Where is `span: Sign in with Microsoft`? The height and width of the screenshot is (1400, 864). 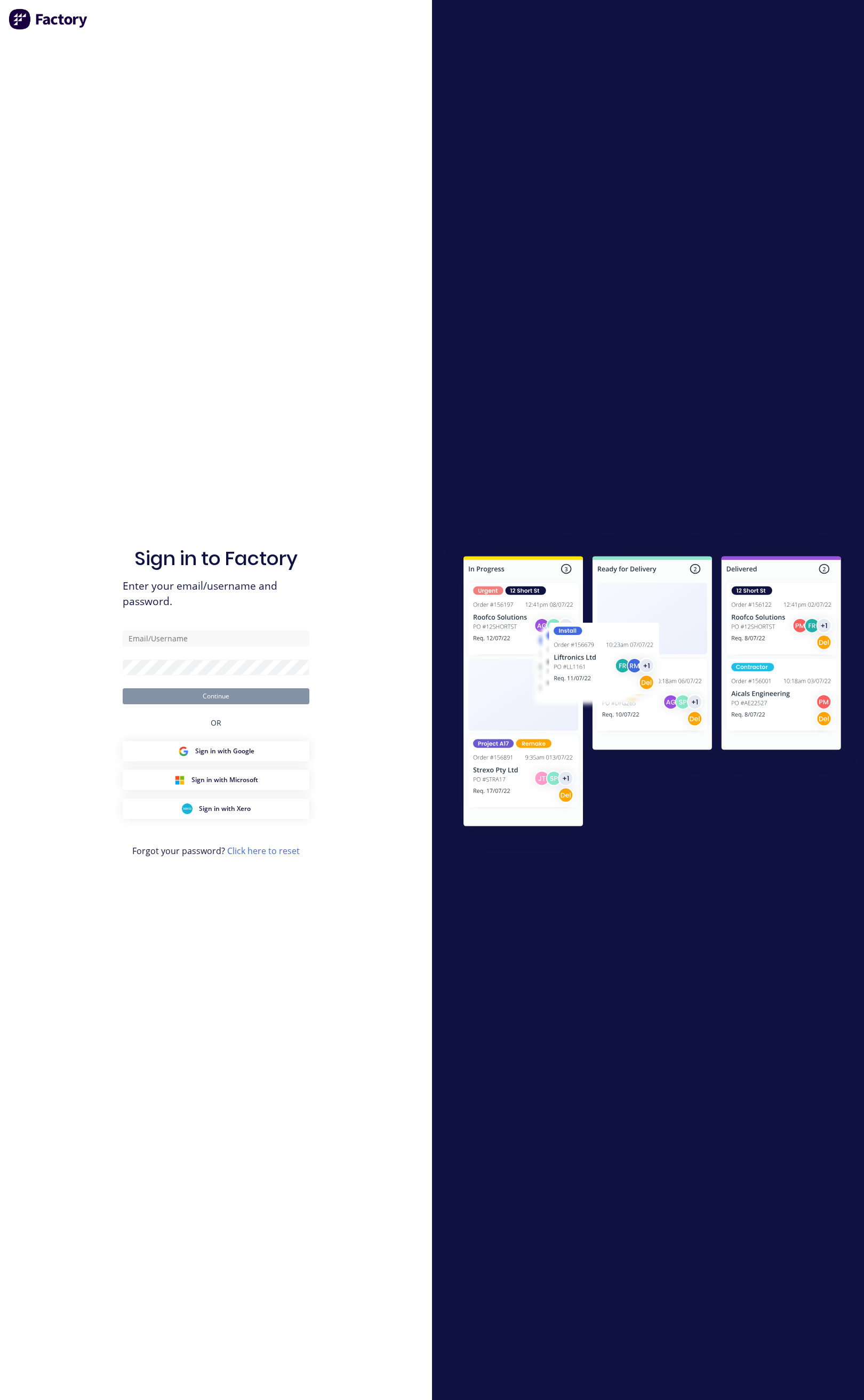
span: Sign in with Microsoft is located at coordinates (225, 780).